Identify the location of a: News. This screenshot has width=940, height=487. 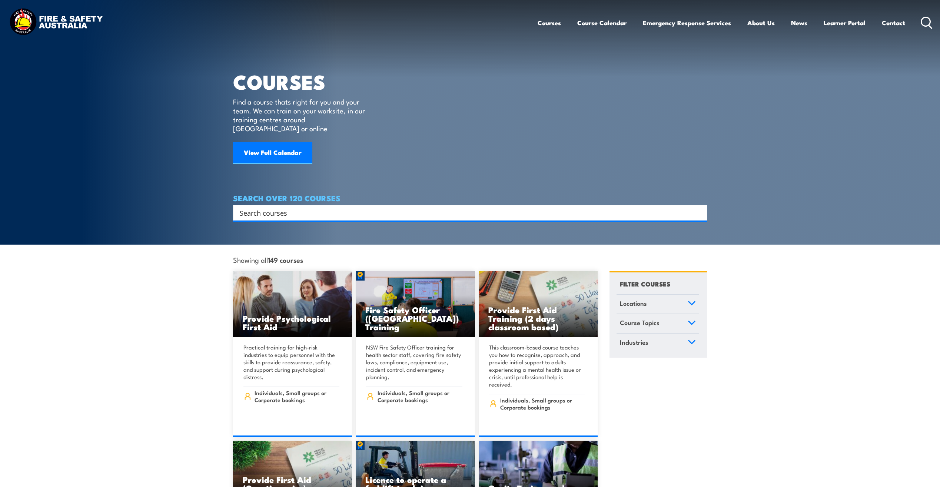
(800, 23).